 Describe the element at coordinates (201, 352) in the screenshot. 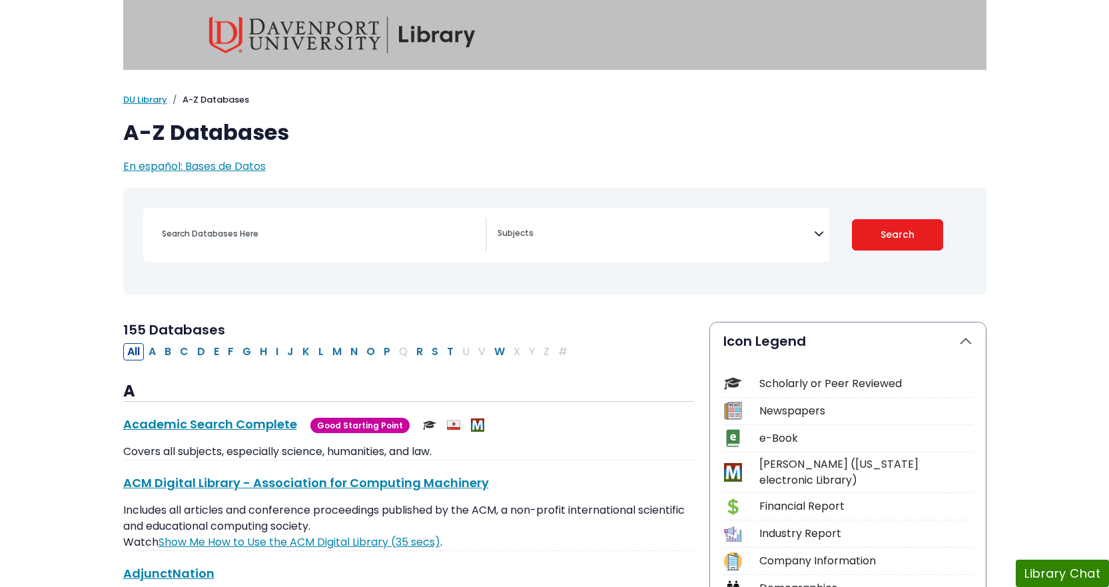

I see `button: Filter Results D` at that location.